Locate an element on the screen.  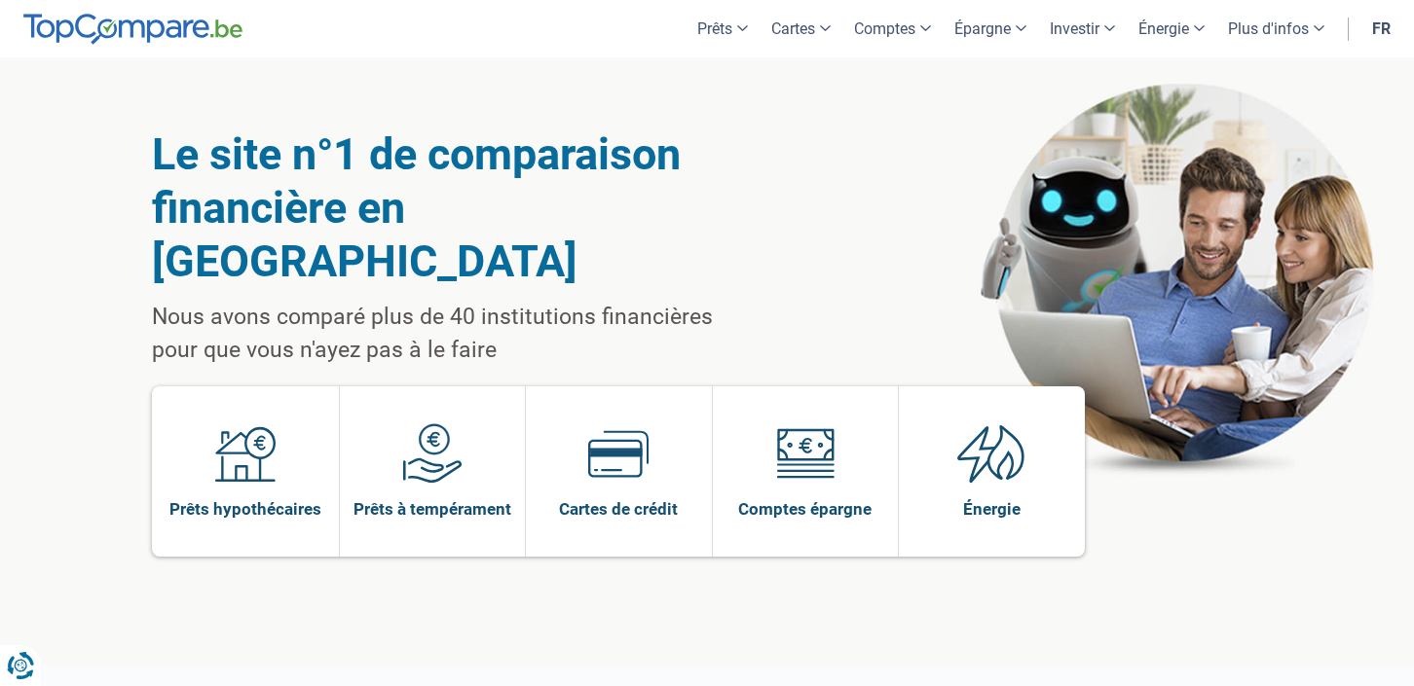
a: Cartes de crédit Cartes de crédit is located at coordinates (618, 471).